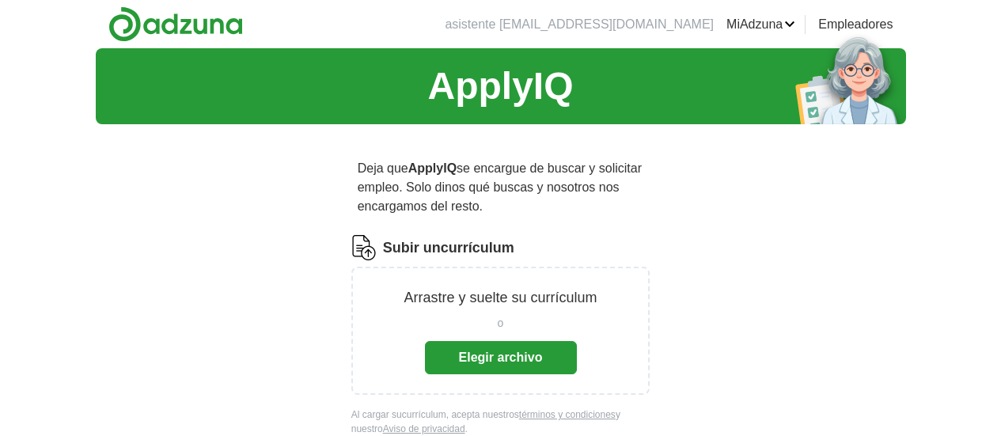 This screenshot has width=1001, height=436. What do you see at coordinates (568, 415) in the screenshot?
I see `a: términos y condiciones` at bounding box center [568, 415].